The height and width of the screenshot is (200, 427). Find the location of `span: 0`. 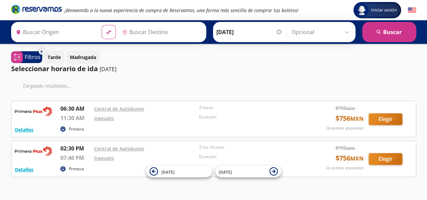

span: 0 is located at coordinates (42, 52).